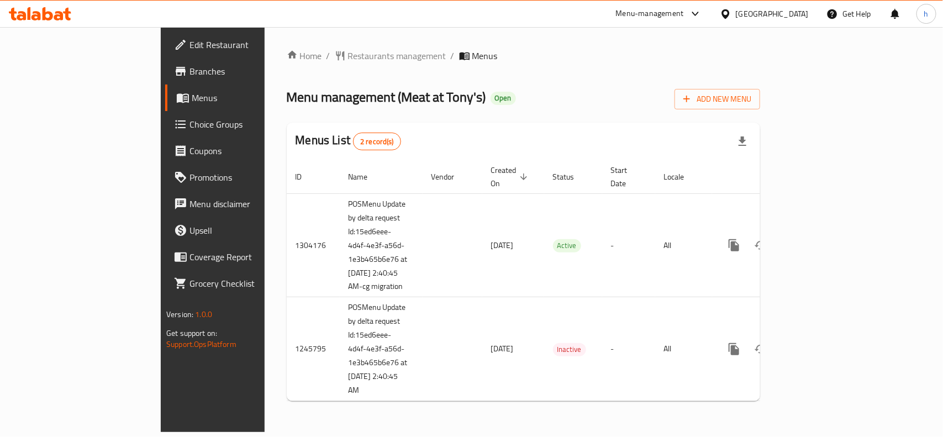 This screenshot has width=943, height=437. Describe the element at coordinates (306, 177) in the screenshot. I see `span: ID` at that location.